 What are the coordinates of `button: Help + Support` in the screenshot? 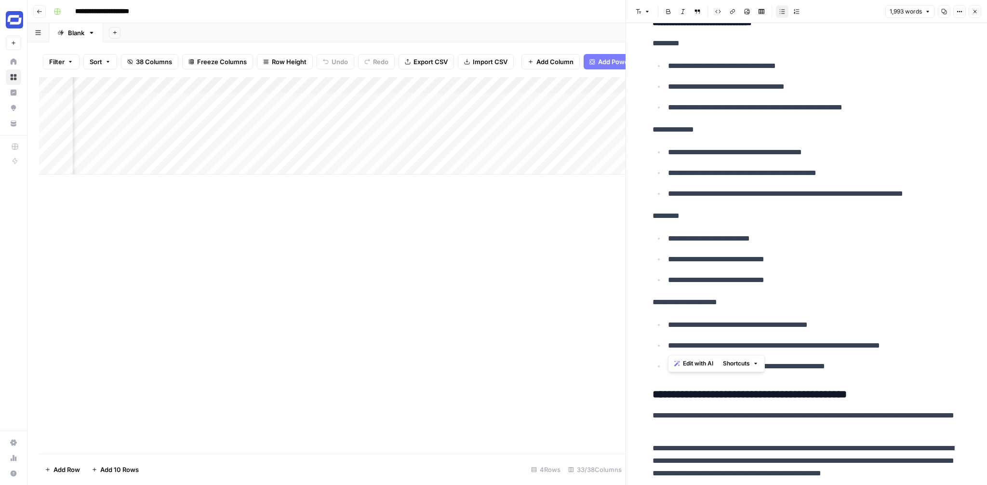 It's located at (13, 473).